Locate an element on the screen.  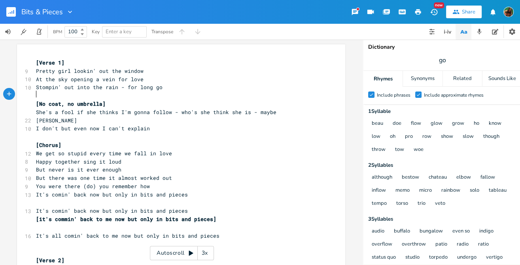
div: 3 Syllable s is located at coordinates (443, 219).